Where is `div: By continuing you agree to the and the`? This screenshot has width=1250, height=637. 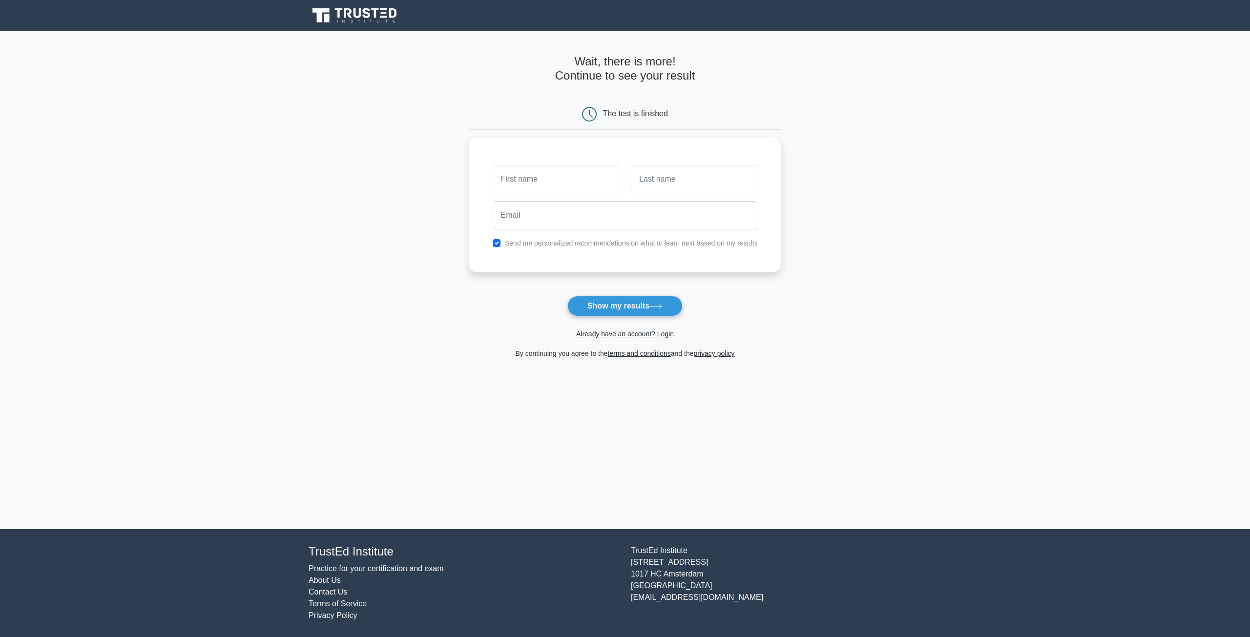 div: By continuing you agree to the and the is located at coordinates (625, 354).